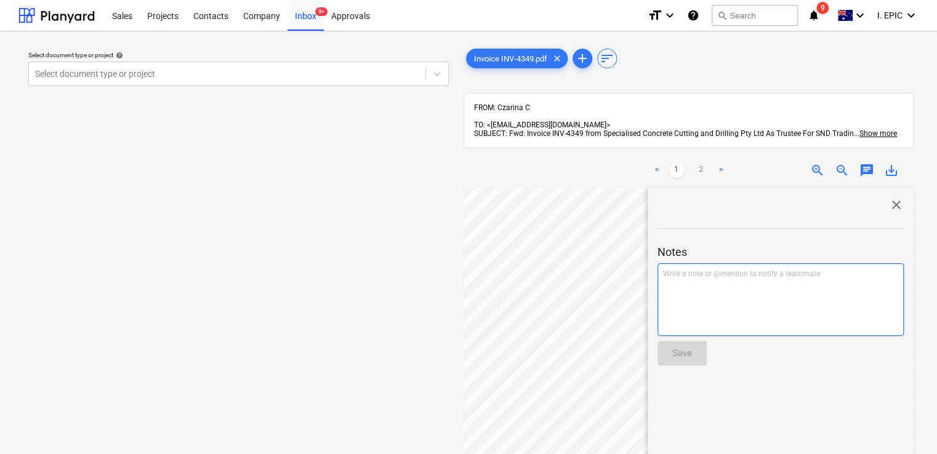 The image size is (937, 454). I want to click on span: I. EPIC, so click(890, 15).